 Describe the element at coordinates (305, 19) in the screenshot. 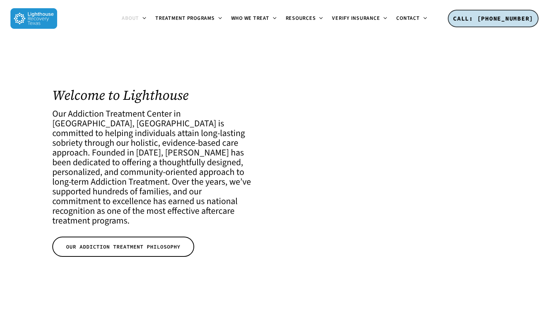

I see `a: Resources` at that location.